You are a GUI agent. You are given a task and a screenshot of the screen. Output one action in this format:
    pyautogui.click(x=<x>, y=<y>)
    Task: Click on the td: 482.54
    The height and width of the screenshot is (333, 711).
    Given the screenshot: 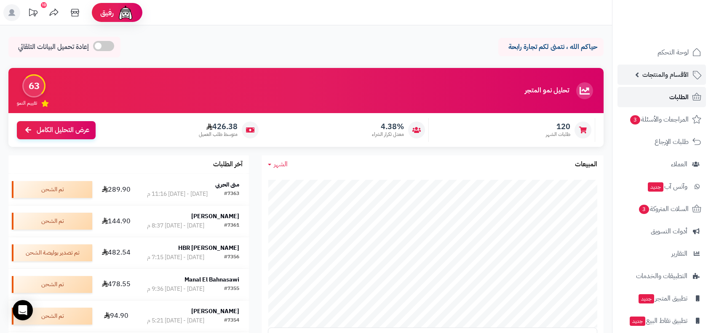 What is the action you would take?
    pyautogui.click(x=116, y=252)
    